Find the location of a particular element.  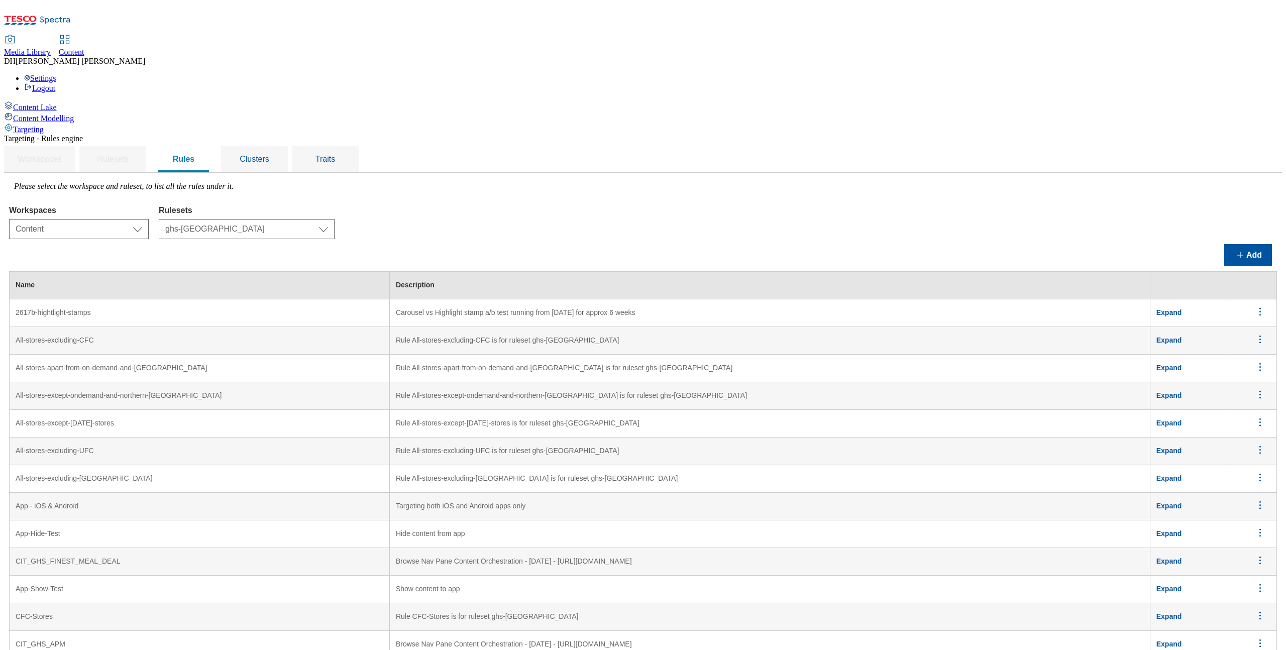

td: Hide content from app is located at coordinates (769, 534).